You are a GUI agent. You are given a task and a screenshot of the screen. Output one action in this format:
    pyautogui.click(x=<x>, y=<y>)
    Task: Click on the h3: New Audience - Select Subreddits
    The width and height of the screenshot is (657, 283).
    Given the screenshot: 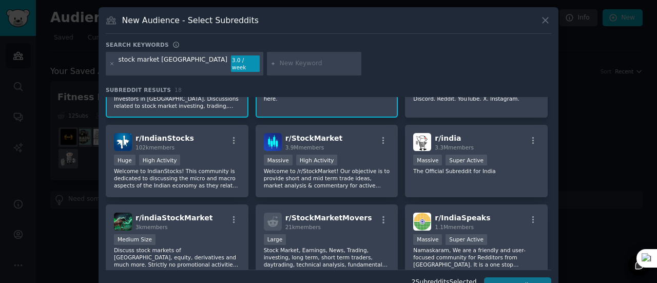 What is the action you would take?
    pyautogui.click(x=190, y=20)
    